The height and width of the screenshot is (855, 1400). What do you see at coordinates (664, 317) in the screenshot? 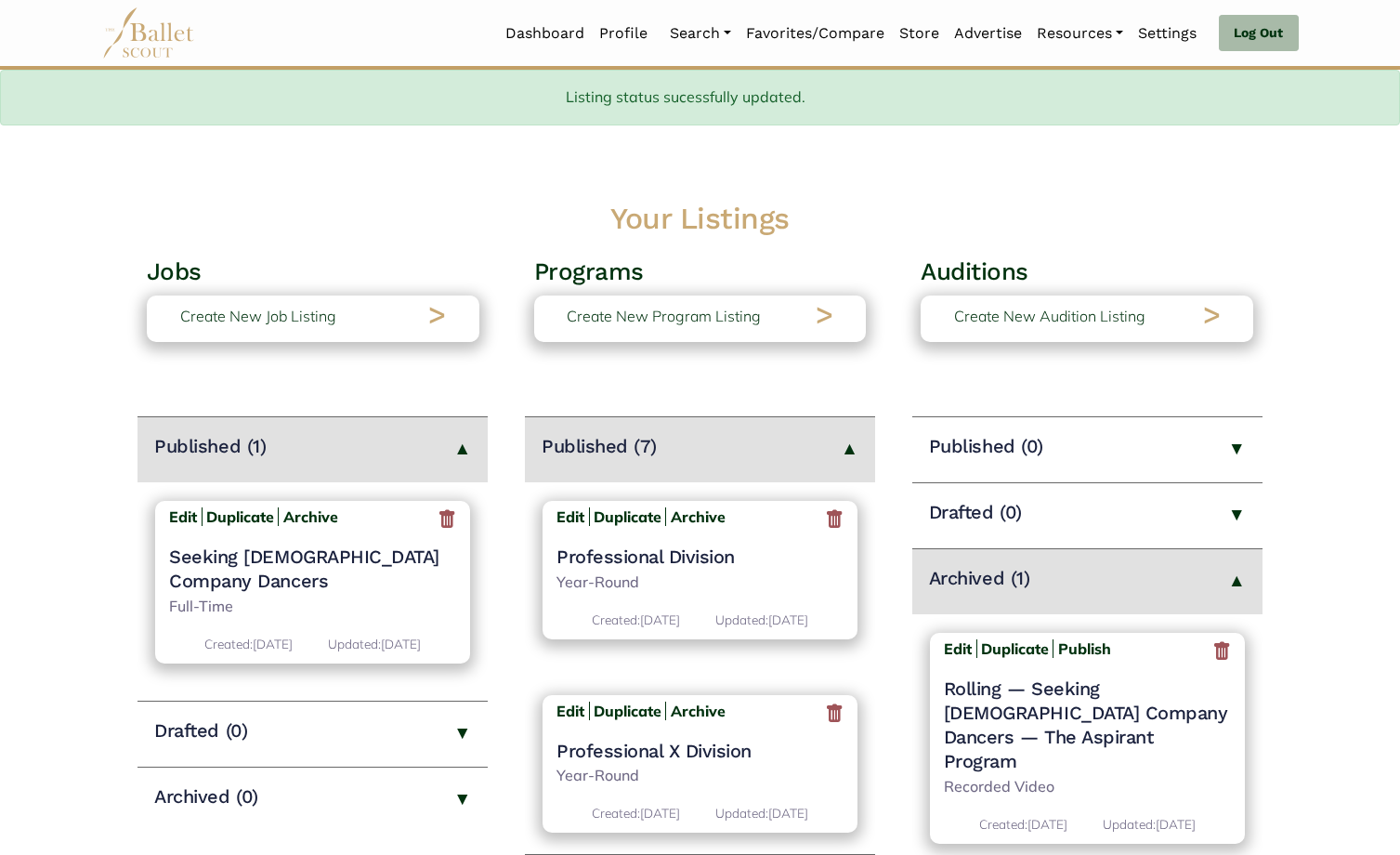
I see `p: Create New Program Listing` at bounding box center [664, 317].